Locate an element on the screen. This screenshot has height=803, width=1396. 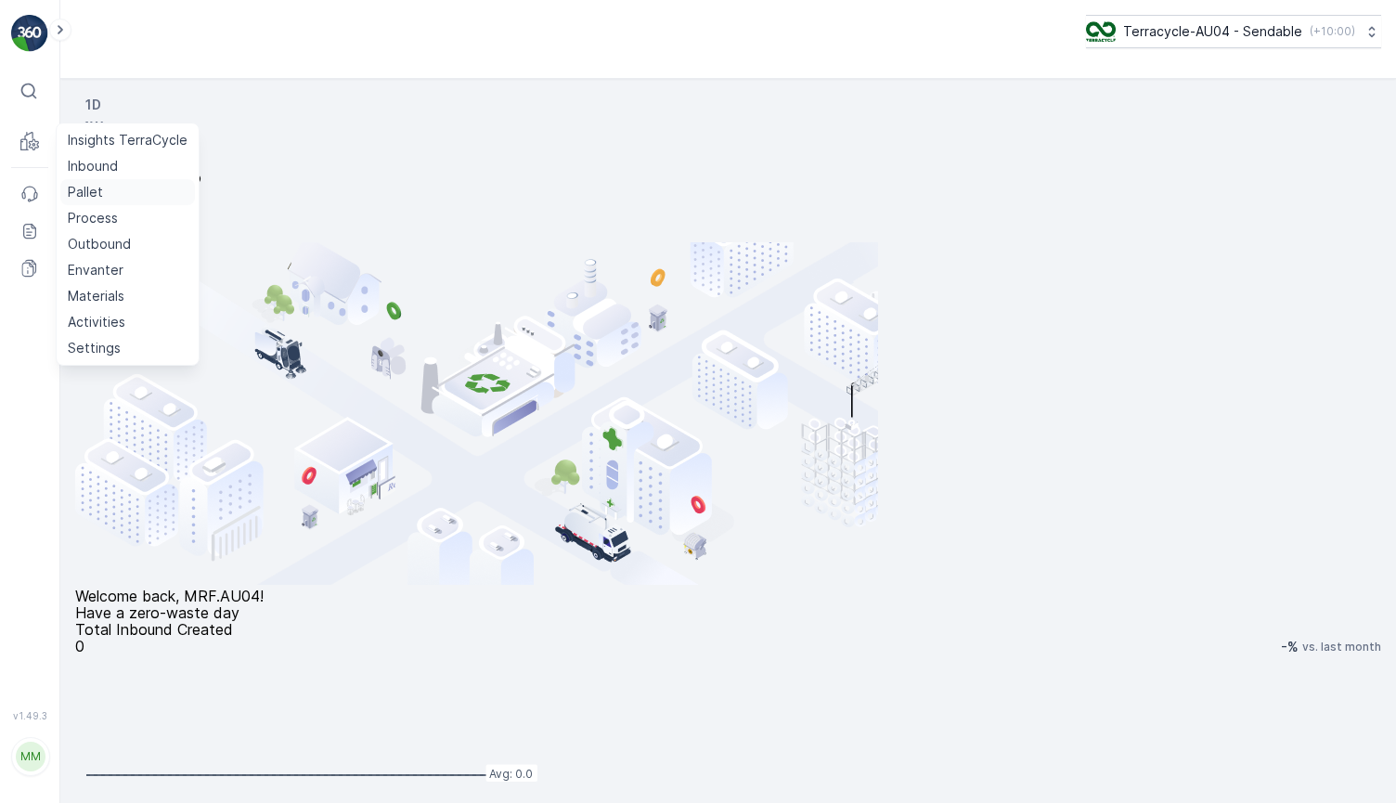
p: Have a zero-waste day is located at coordinates (727, 612).